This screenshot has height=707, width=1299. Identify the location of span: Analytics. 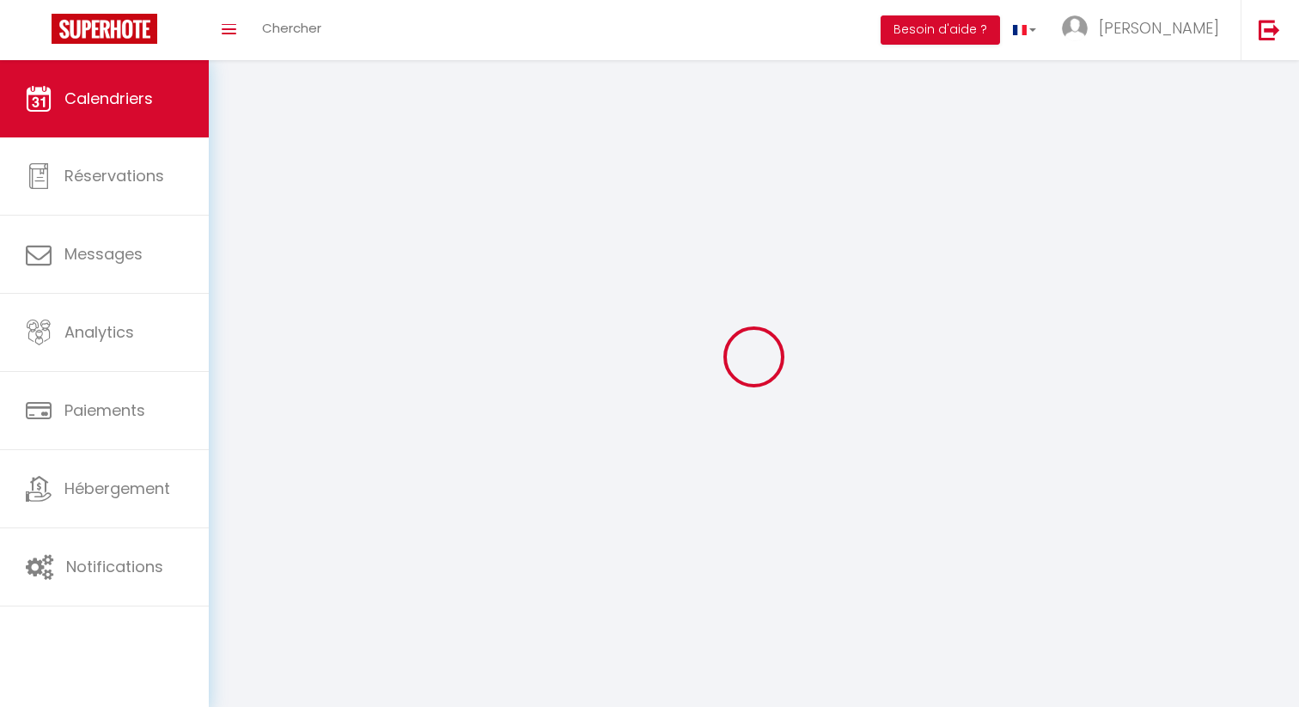
(99, 332).